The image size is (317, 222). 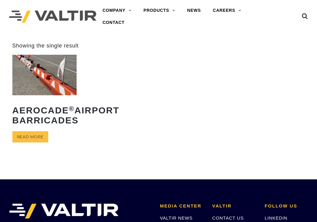 I want to click on a: Aerocade®Airport Barricades, so click(x=45, y=92).